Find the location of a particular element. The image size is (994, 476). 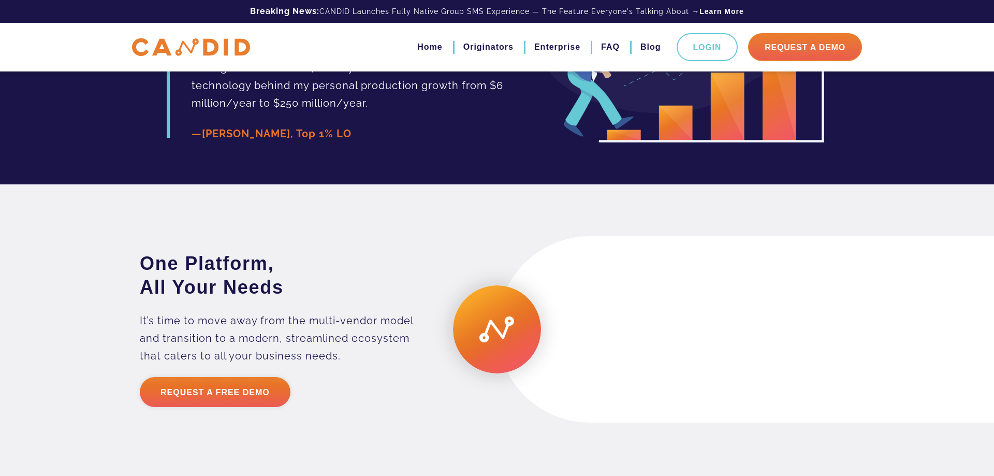

a: Request A Demo is located at coordinates (805, 47).